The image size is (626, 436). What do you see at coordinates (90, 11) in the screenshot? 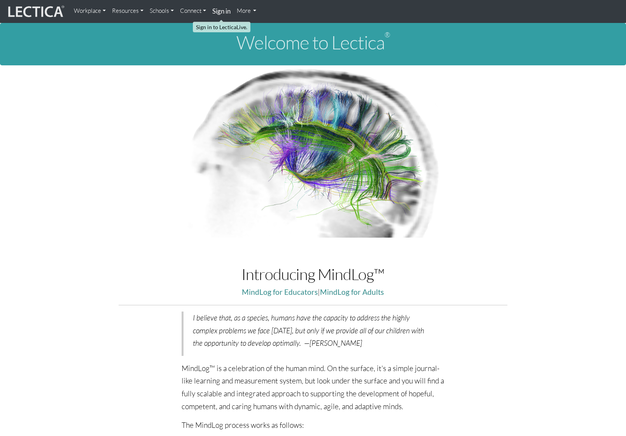
I see `a: Workplace` at bounding box center [90, 11].